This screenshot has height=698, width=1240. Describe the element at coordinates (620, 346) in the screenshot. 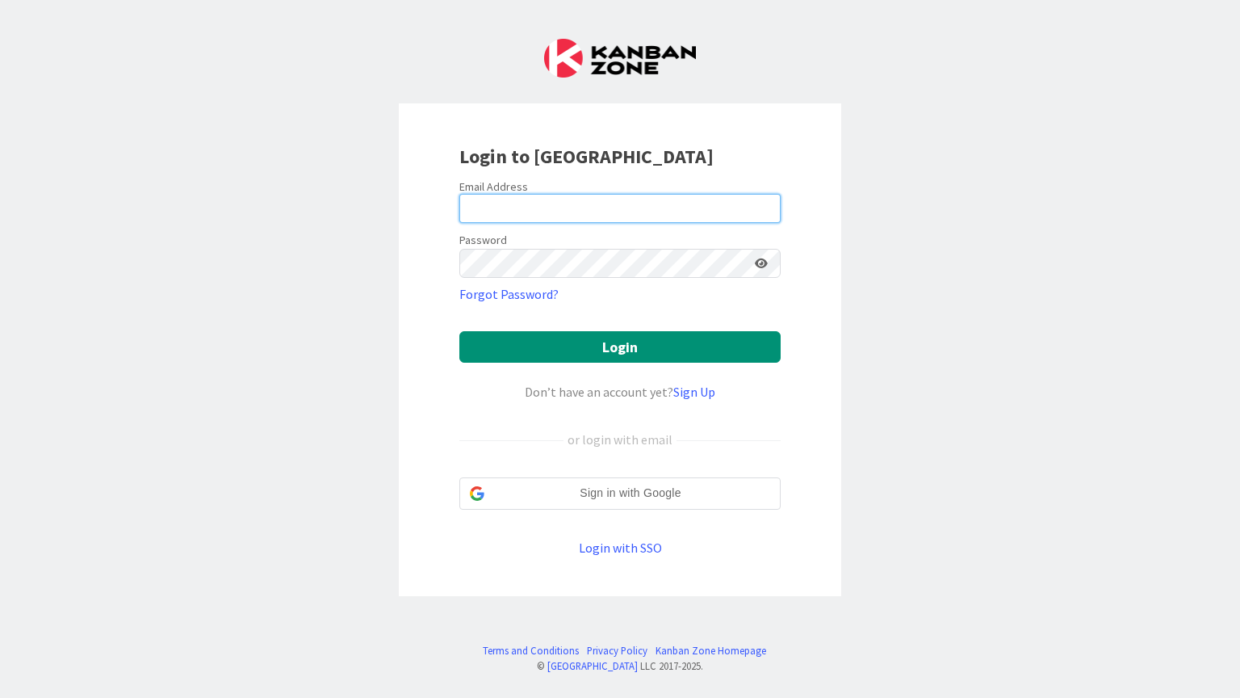

I see `button: Login` at that location.